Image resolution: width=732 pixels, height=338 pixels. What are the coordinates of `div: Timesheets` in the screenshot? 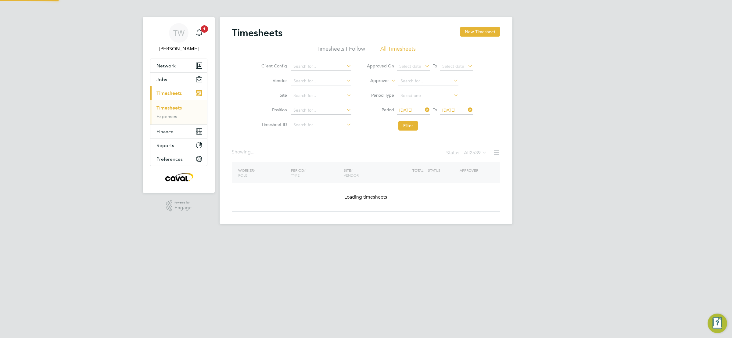 It's located at (179, 112).